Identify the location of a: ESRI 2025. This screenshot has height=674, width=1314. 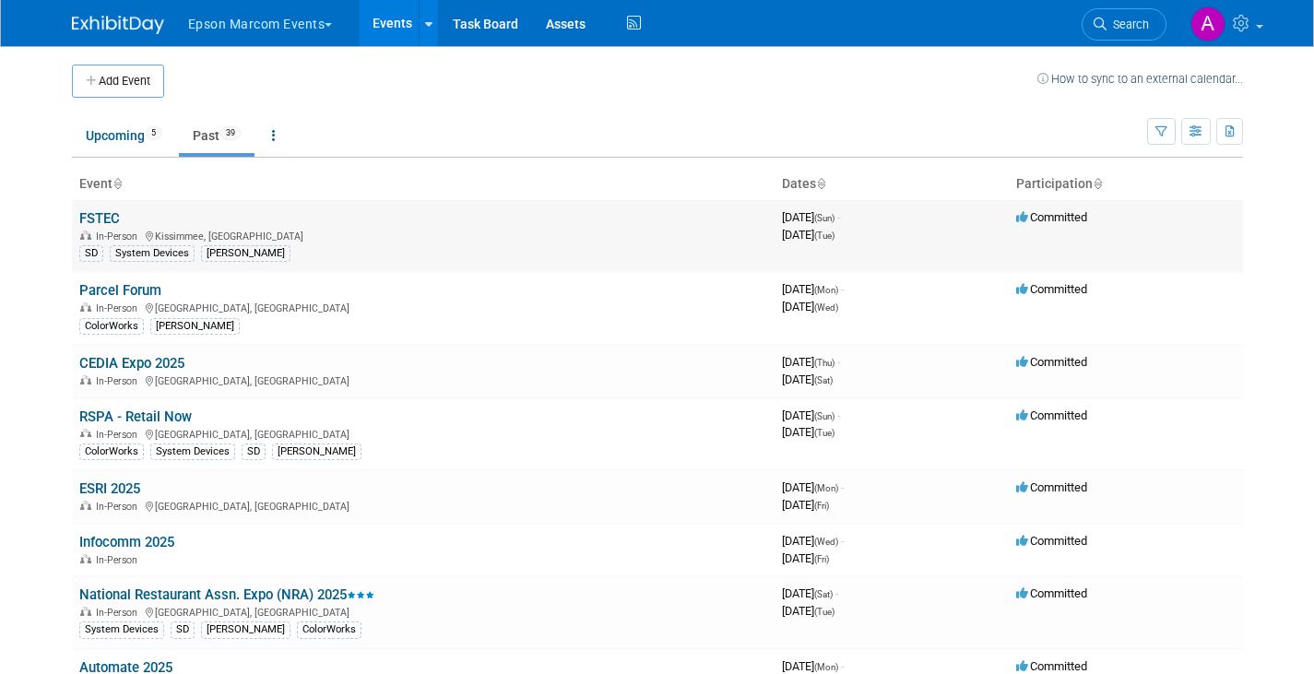
(110, 489).